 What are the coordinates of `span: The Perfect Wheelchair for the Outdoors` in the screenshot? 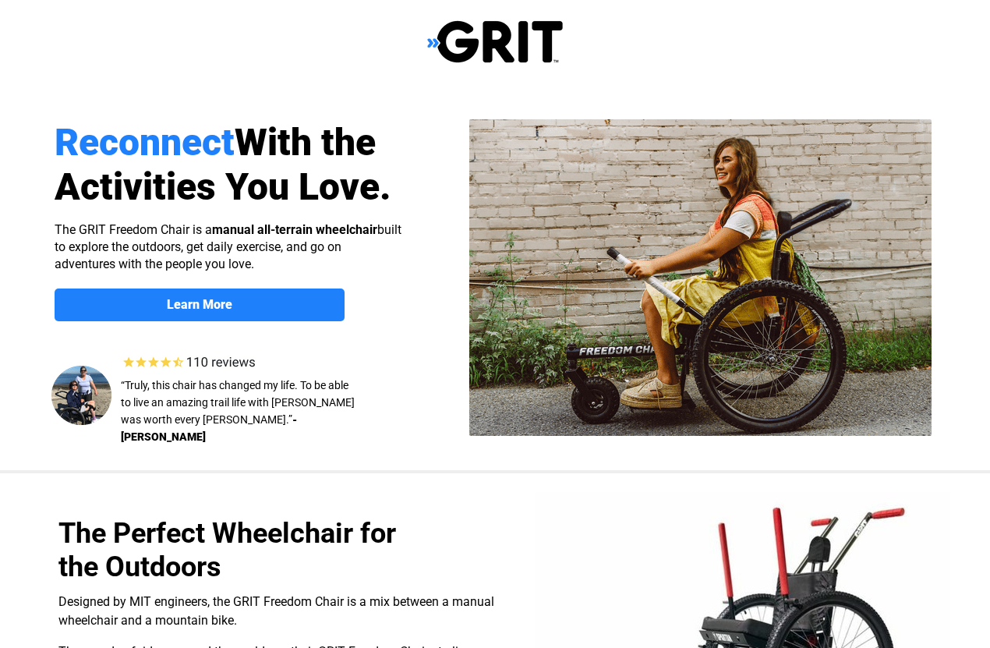 It's located at (227, 550).